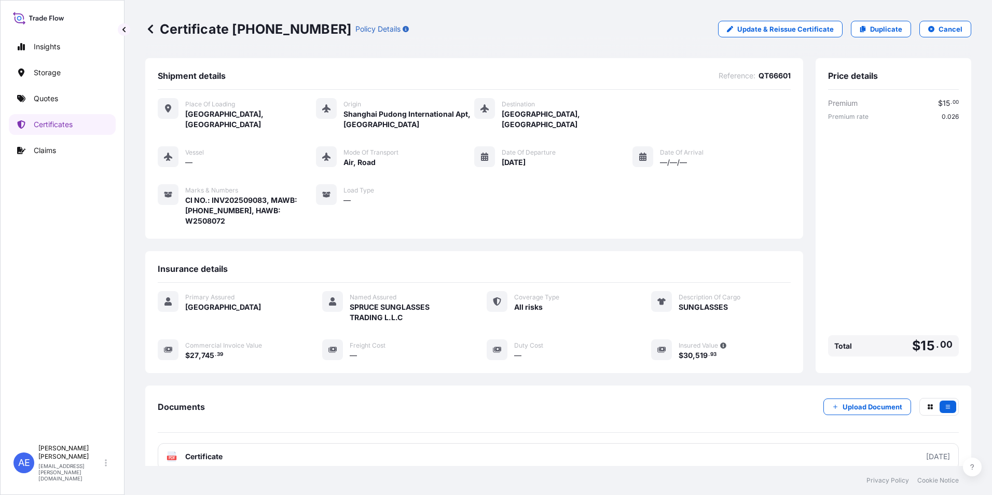  Describe the element at coordinates (785, 29) in the screenshot. I see `p: Update & Reissue Certificate` at that location.